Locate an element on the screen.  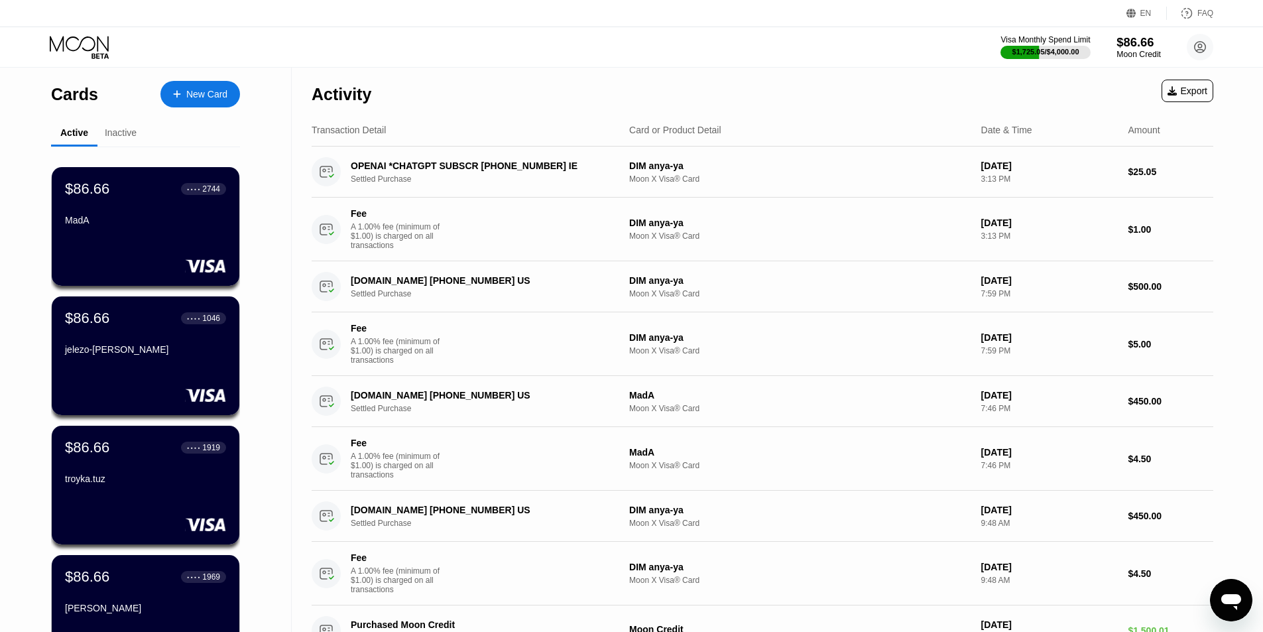
div: Export is located at coordinates (1187, 91).